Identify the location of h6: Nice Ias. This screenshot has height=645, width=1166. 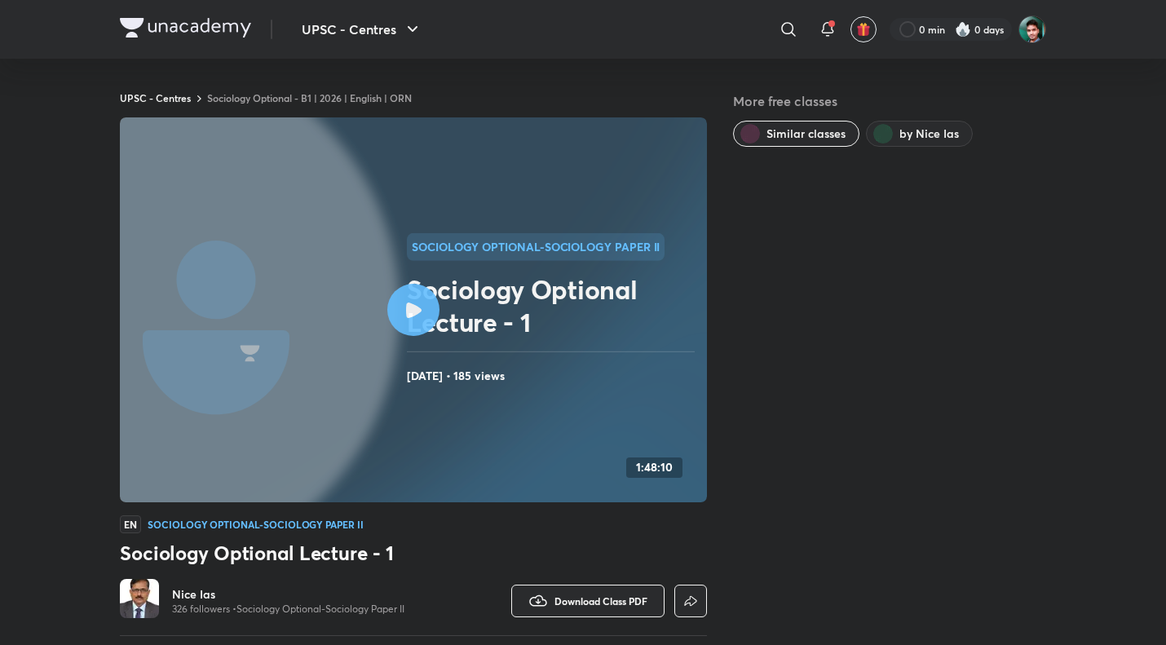
(288, 594).